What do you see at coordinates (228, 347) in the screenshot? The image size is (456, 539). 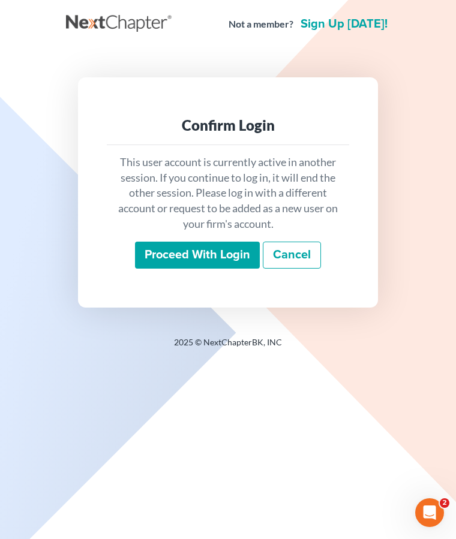 I see `div: 2025 © NextChapterBK, INC` at bounding box center [228, 347].